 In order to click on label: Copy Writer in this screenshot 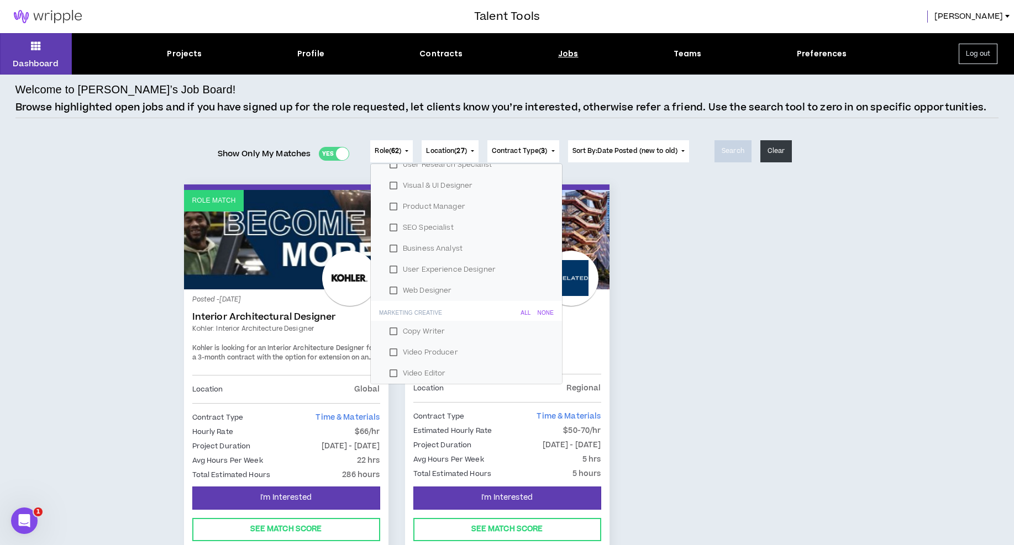, I will do `click(466, 331)`.